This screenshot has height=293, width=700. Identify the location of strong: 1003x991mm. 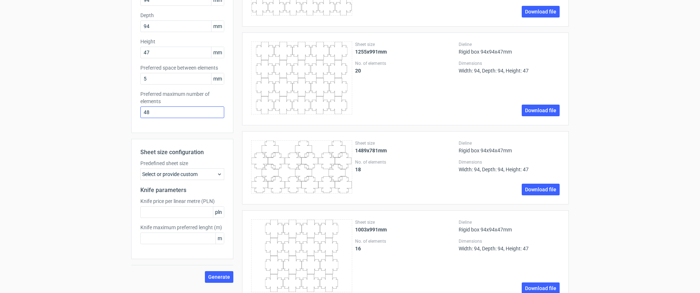
(371, 230).